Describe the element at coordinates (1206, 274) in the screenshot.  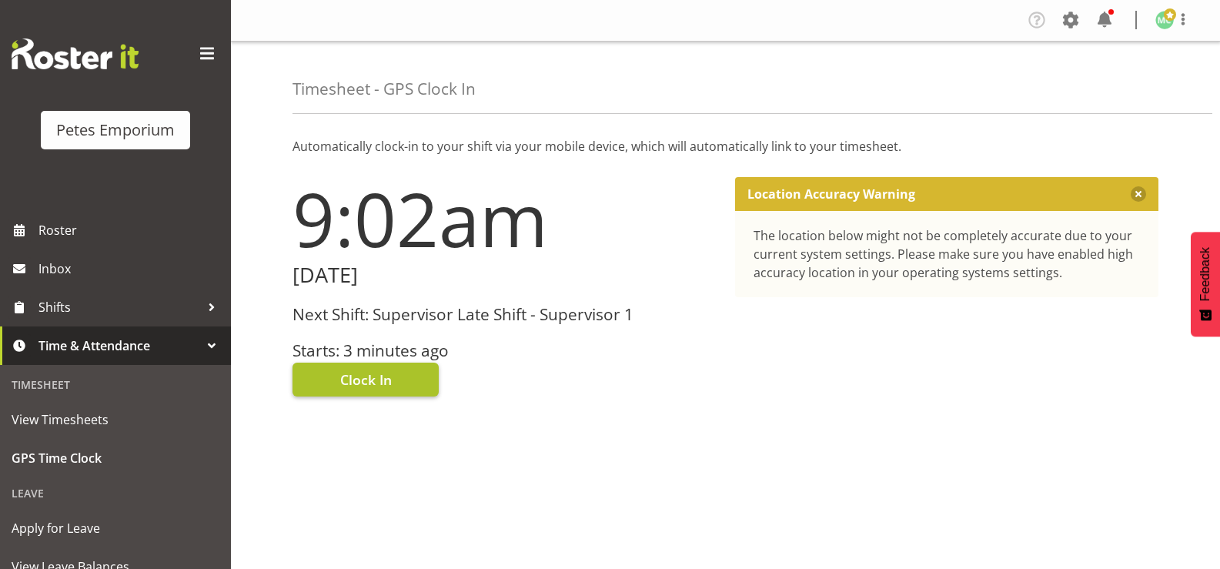
I see `span: Feedback` at that location.